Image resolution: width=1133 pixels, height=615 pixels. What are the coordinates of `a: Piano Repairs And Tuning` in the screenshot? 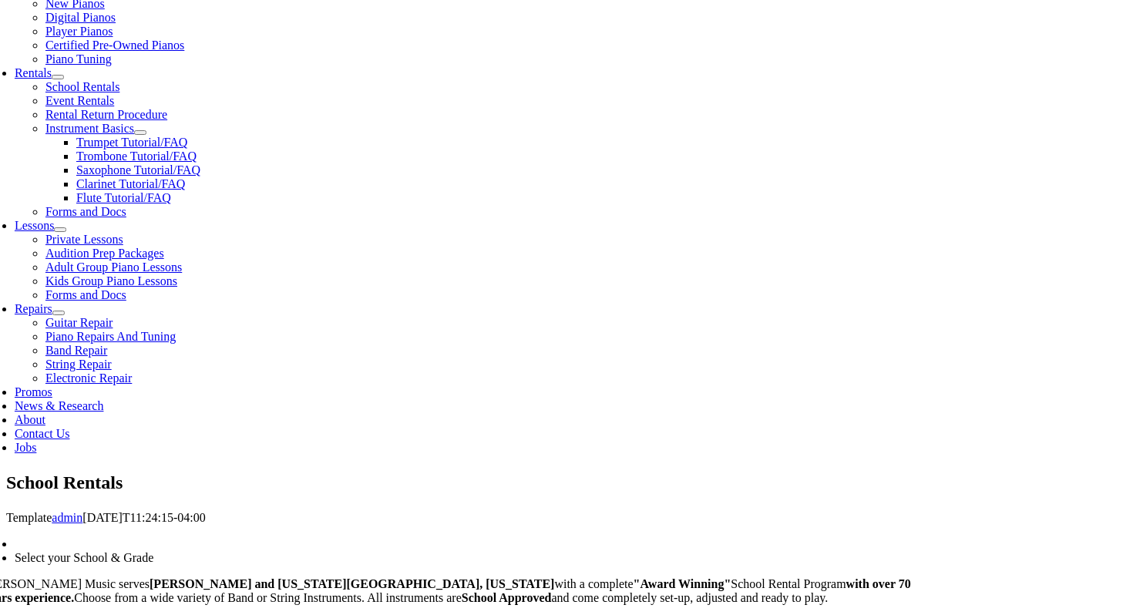 It's located at (110, 336).